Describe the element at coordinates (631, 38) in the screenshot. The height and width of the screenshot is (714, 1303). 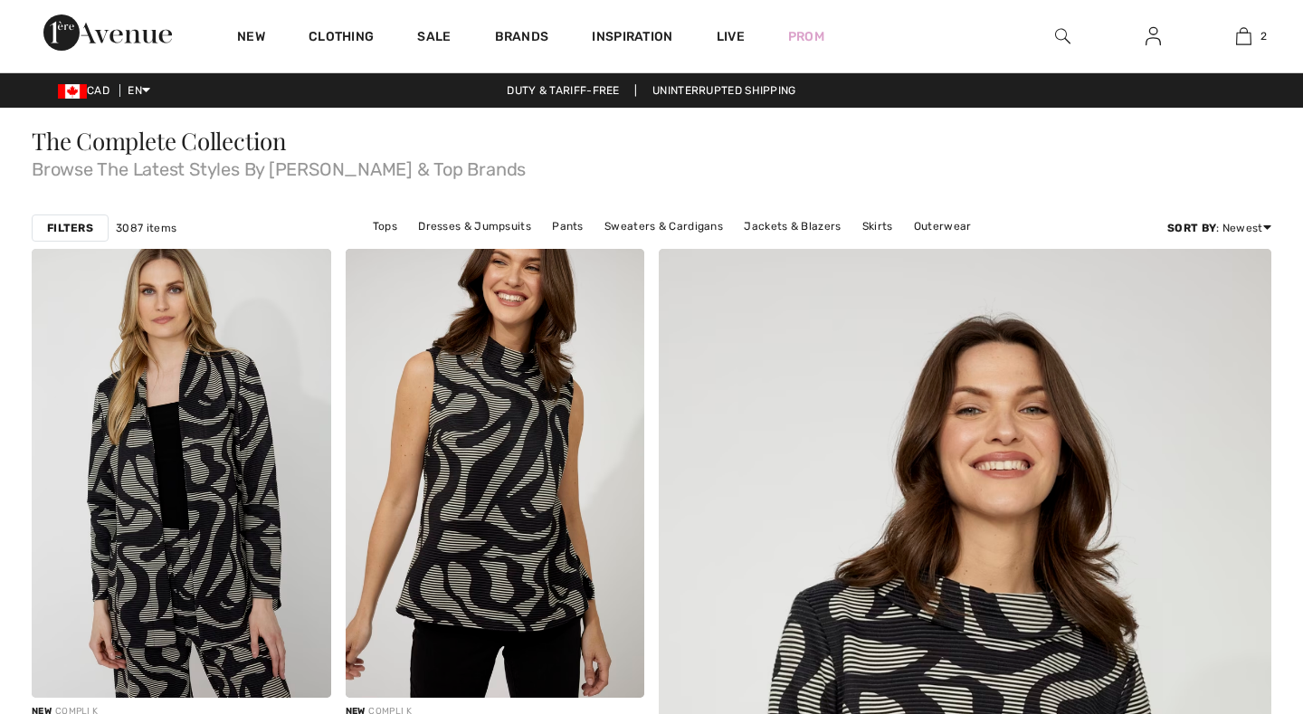
I see `span: Inspiration` at that location.